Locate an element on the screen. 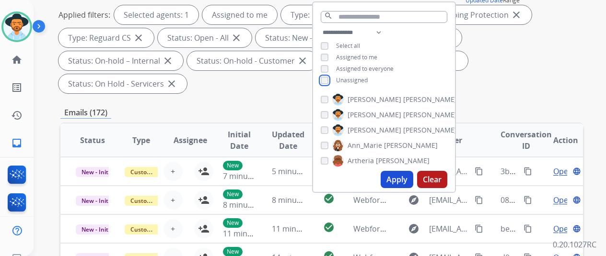 This screenshot has height=256, width=606. span: 5 minutes ago is located at coordinates (297, 172).